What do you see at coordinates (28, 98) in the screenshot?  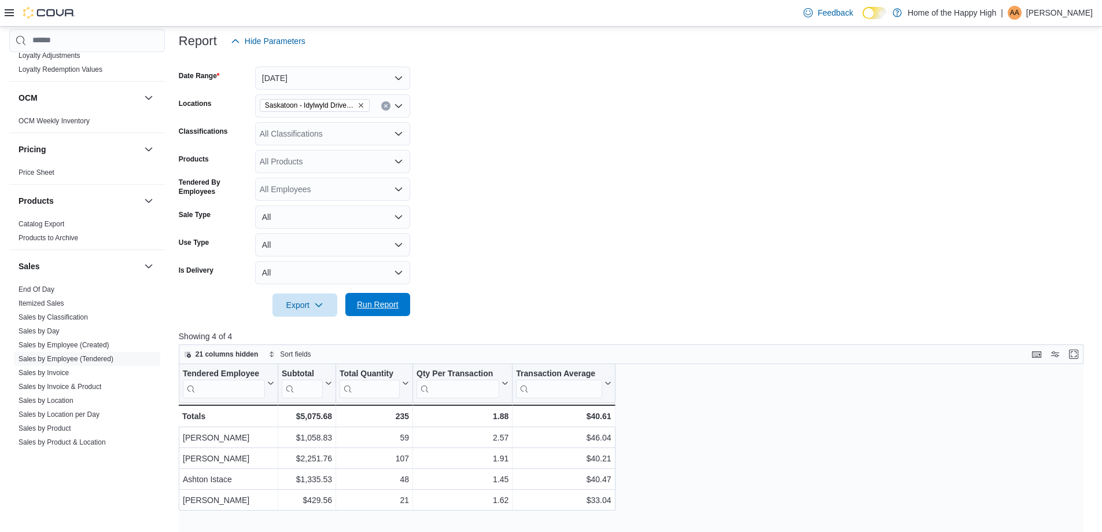 I see `h3: OCM` at bounding box center [28, 98].